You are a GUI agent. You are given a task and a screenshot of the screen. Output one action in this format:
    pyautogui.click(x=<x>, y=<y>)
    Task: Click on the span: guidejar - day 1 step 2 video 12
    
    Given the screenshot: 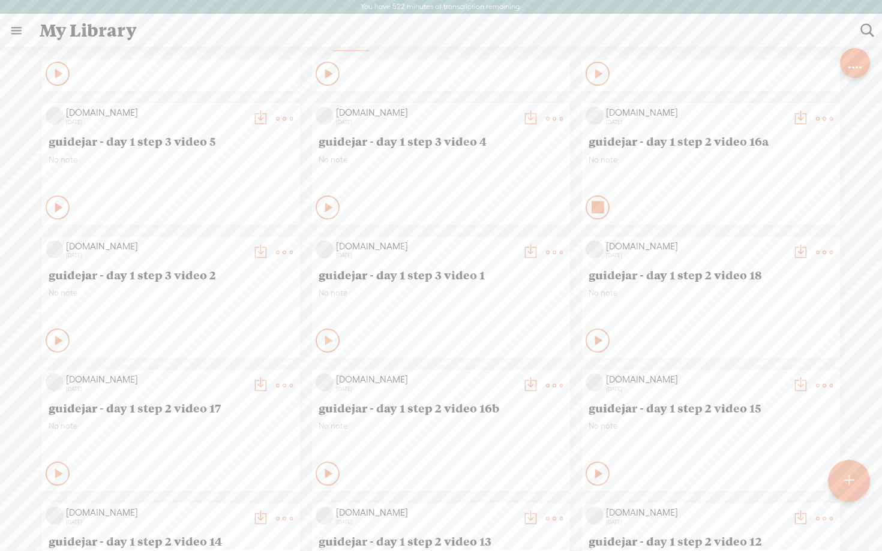 What is the action you would take?
    pyautogui.click(x=711, y=541)
    